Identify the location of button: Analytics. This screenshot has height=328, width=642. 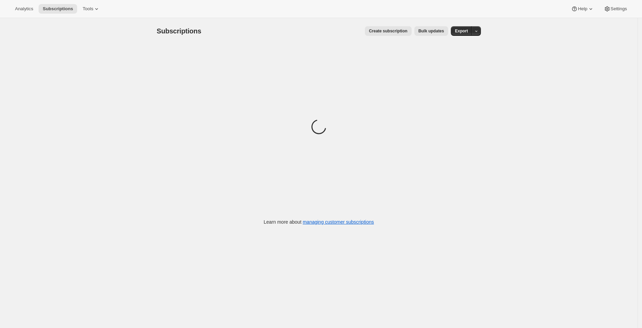
(24, 9).